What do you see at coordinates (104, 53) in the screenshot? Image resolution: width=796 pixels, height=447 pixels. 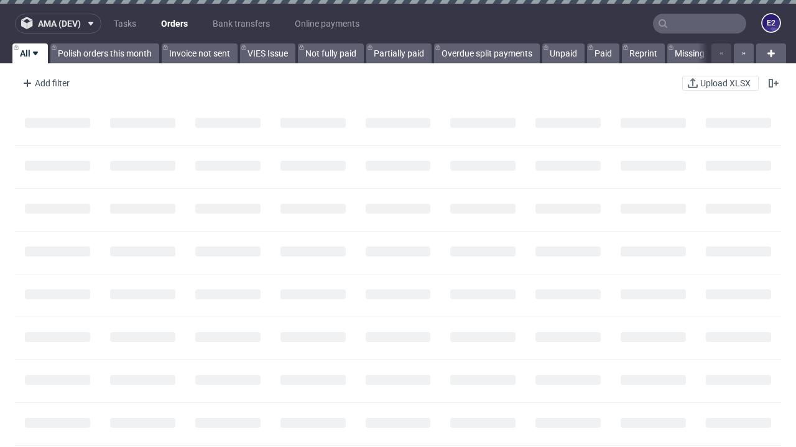 I see `a: Polish orders this month` at bounding box center [104, 53].